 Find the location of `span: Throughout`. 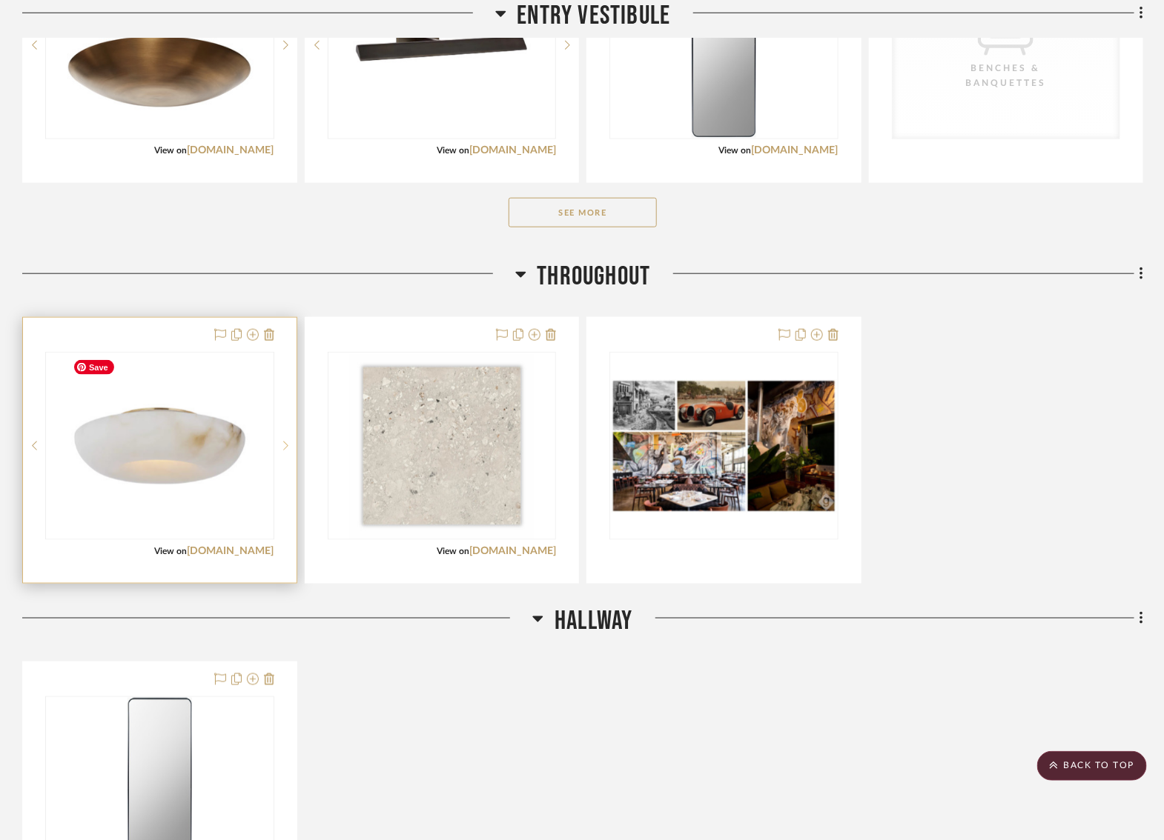

span: Throughout is located at coordinates (594, 276).